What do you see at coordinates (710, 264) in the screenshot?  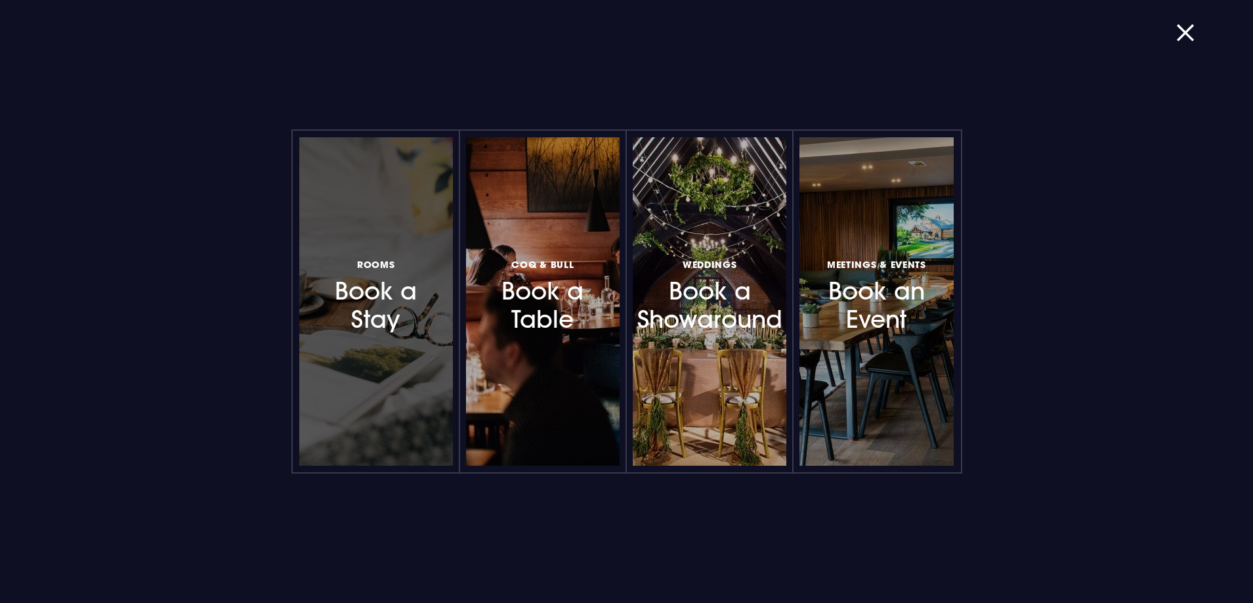 I see `span: Weddings` at bounding box center [710, 264].